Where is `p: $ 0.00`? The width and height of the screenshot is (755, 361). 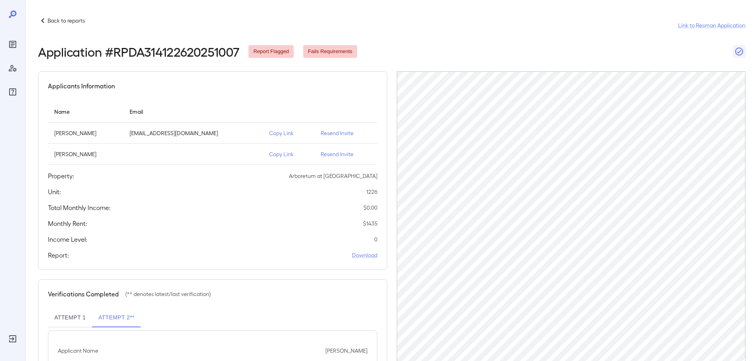
p: $ 0.00 is located at coordinates (370, 208).